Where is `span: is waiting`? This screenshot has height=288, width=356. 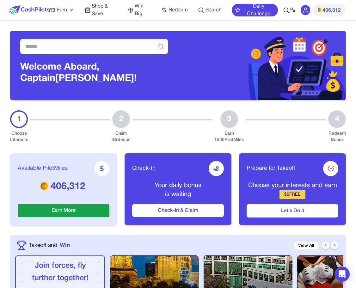 span: is waiting is located at coordinates (178, 195).